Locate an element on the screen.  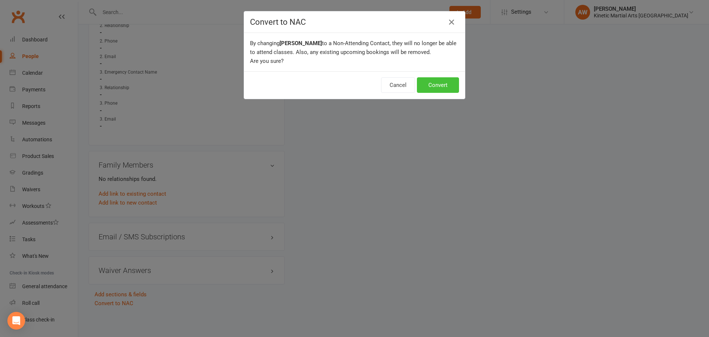
div: Open Intercom Messenger is located at coordinates (16, 320).